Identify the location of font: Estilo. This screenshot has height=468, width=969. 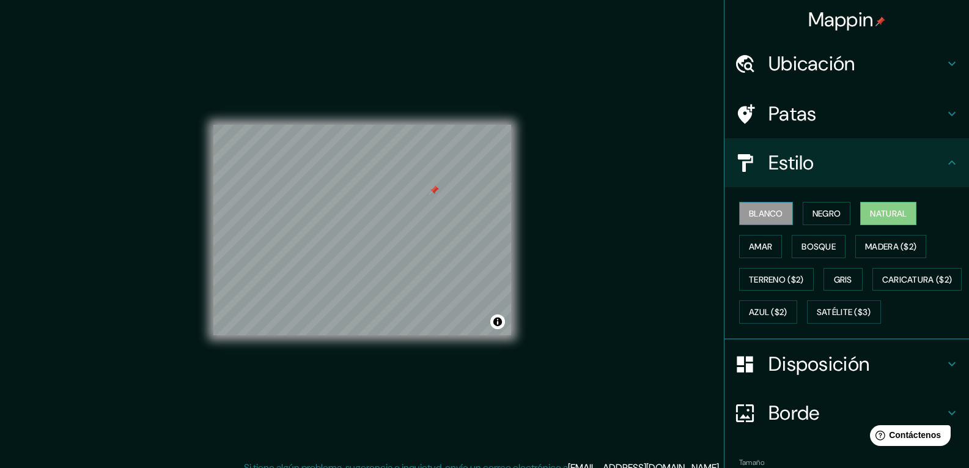
(791, 163).